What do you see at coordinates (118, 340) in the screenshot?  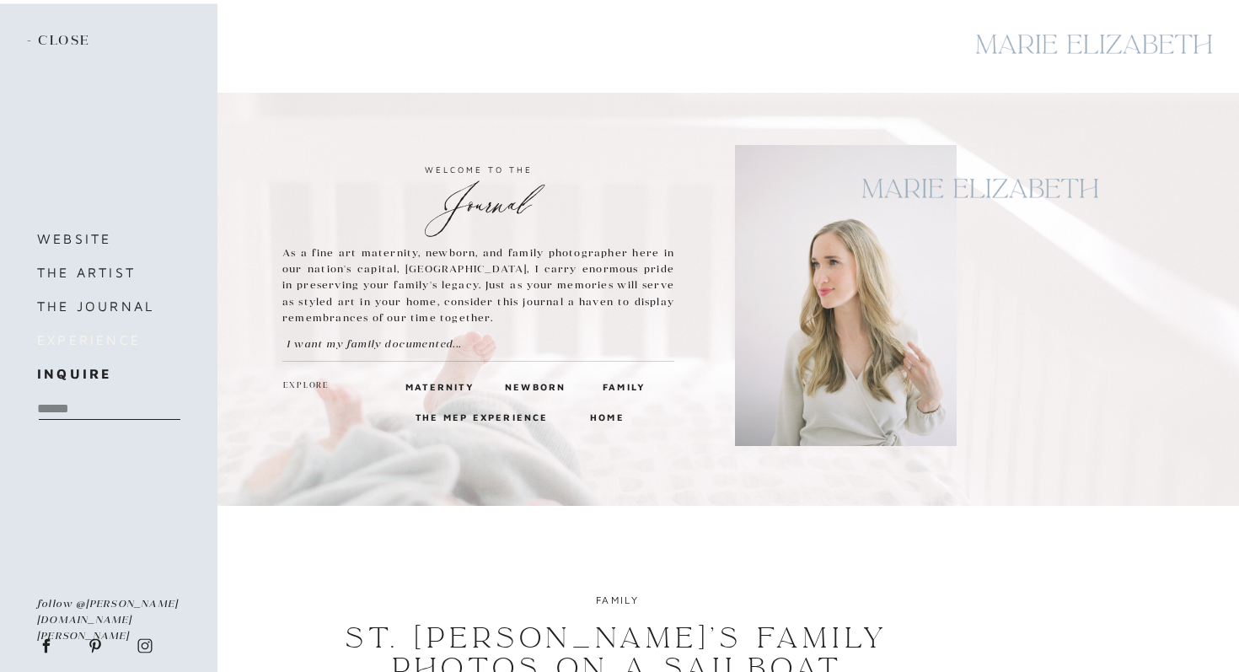 I see `a: experience` at bounding box center [118, 340].